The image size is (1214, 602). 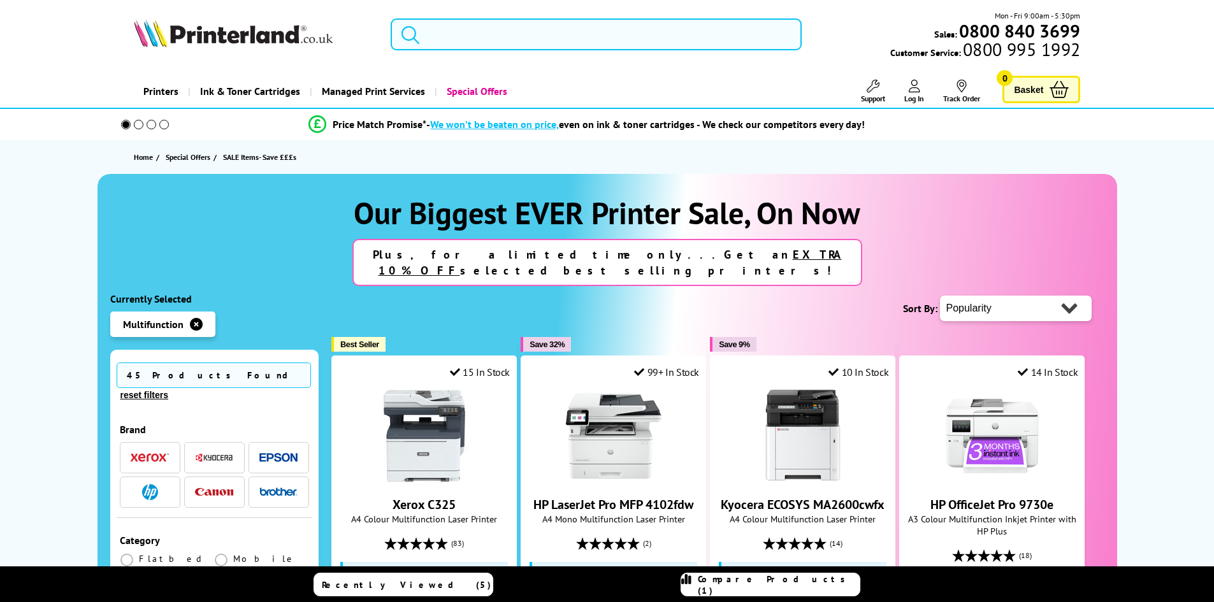 What do you see at coordinates (614, 436) in the screenshot?
I see `img: HP LaserJet Pro MFP 4102fdw` at bounding box center [614, 436].